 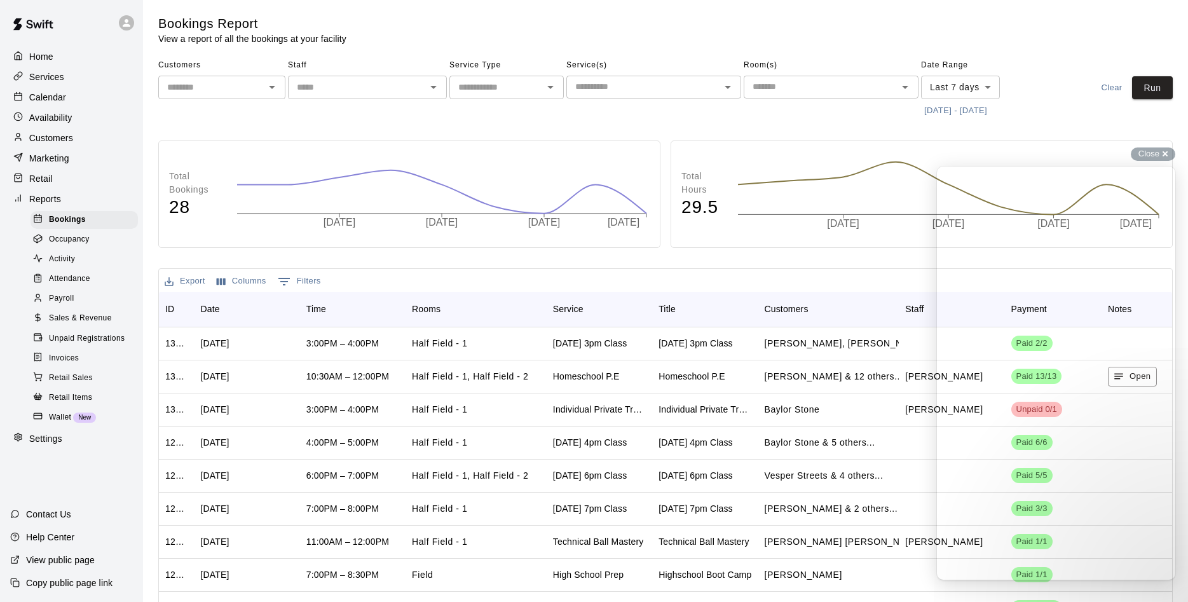 What do you see at coordinates (176, 376) in the screenshot?
I see `div: 1340565` at bounding box center [176, 376].